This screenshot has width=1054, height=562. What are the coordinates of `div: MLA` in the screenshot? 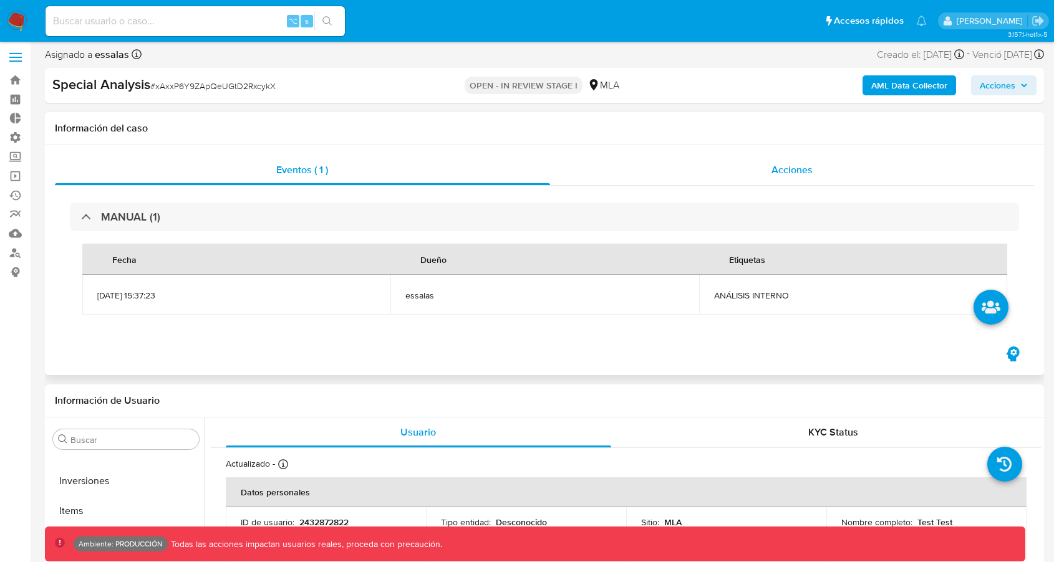 It's located at (603, 85).